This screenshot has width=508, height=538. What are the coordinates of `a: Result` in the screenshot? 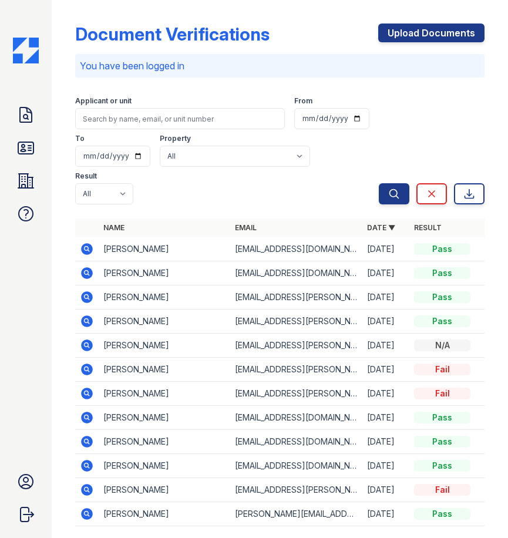 It's located at (428, 227).